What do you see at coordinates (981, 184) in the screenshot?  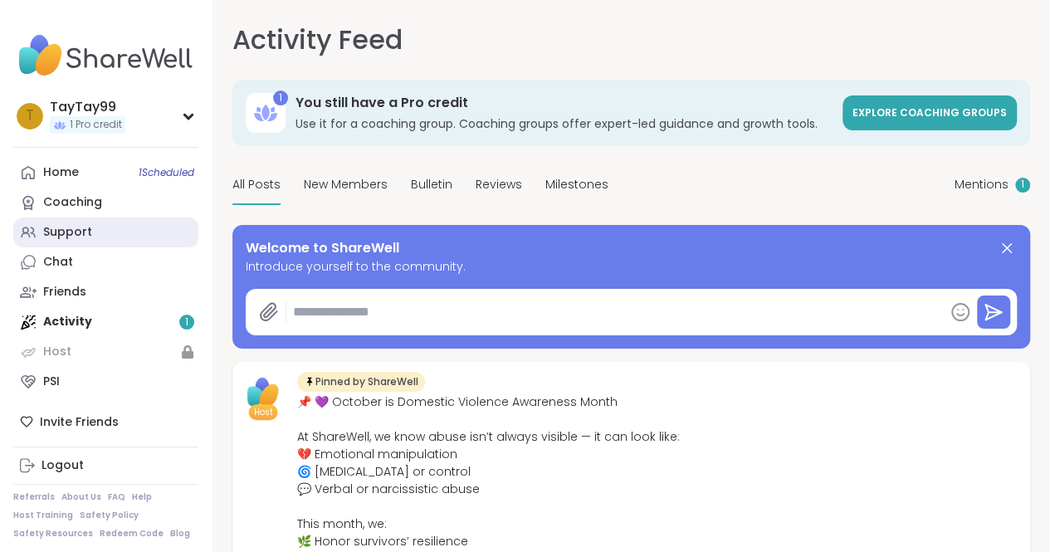 I see `span: Mentions` at bounding box center [981, 184].